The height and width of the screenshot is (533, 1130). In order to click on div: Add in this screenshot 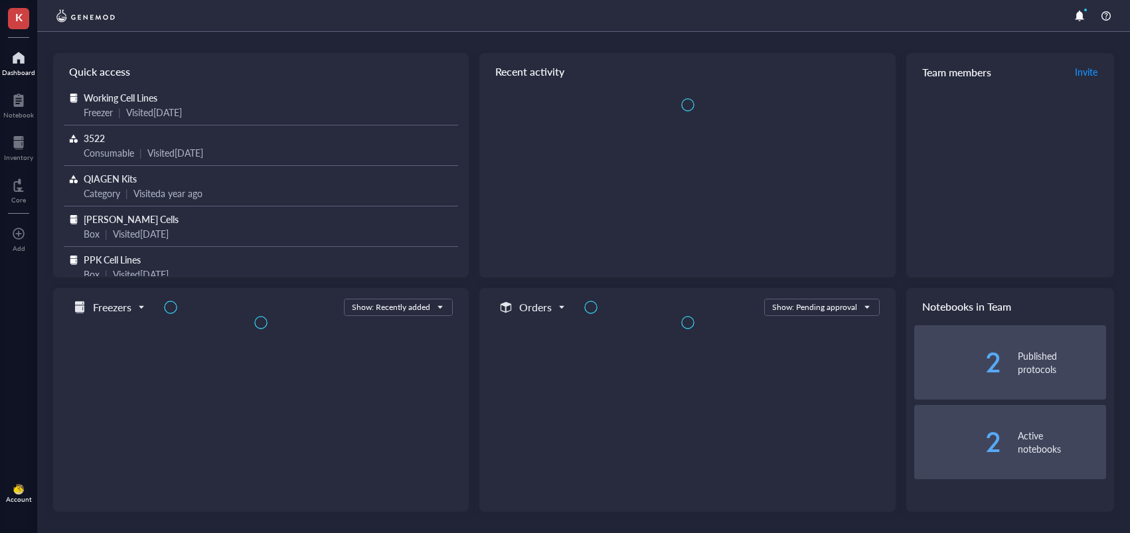, I will do `click(19, 248)`.